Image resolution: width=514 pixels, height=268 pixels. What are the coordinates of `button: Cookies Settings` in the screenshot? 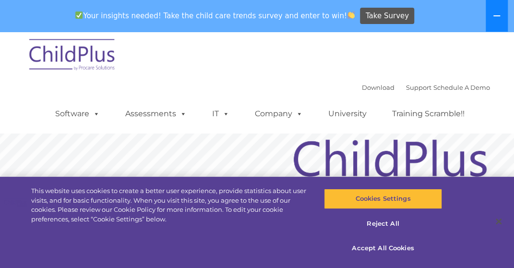 It's located at (383, 199).